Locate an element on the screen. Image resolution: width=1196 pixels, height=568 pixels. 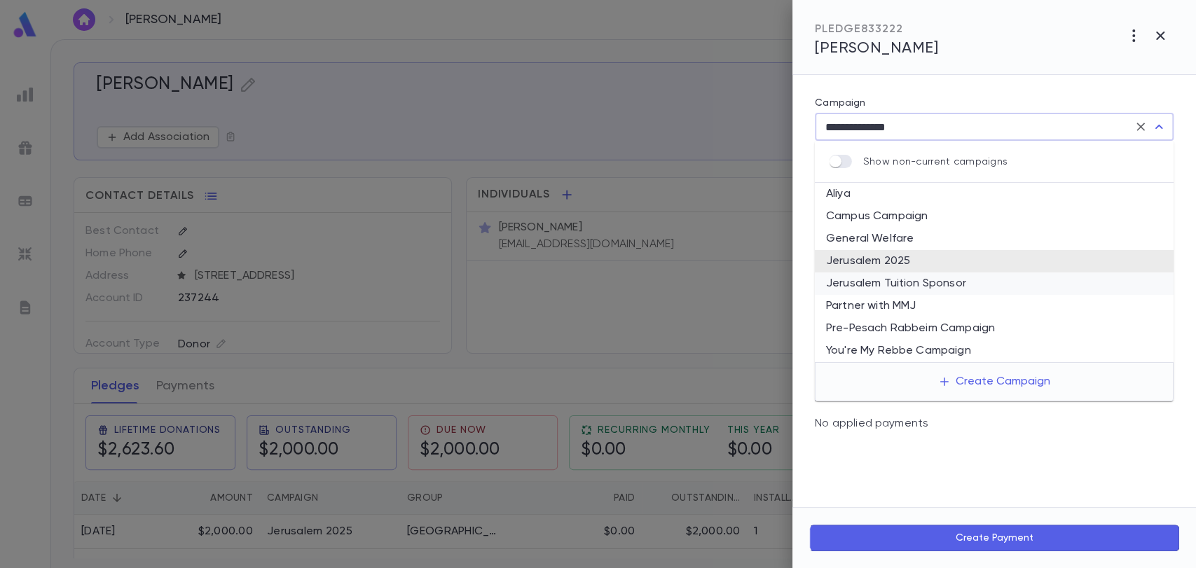
p: Show non-current campaigns is located at coordinates (935, 161).